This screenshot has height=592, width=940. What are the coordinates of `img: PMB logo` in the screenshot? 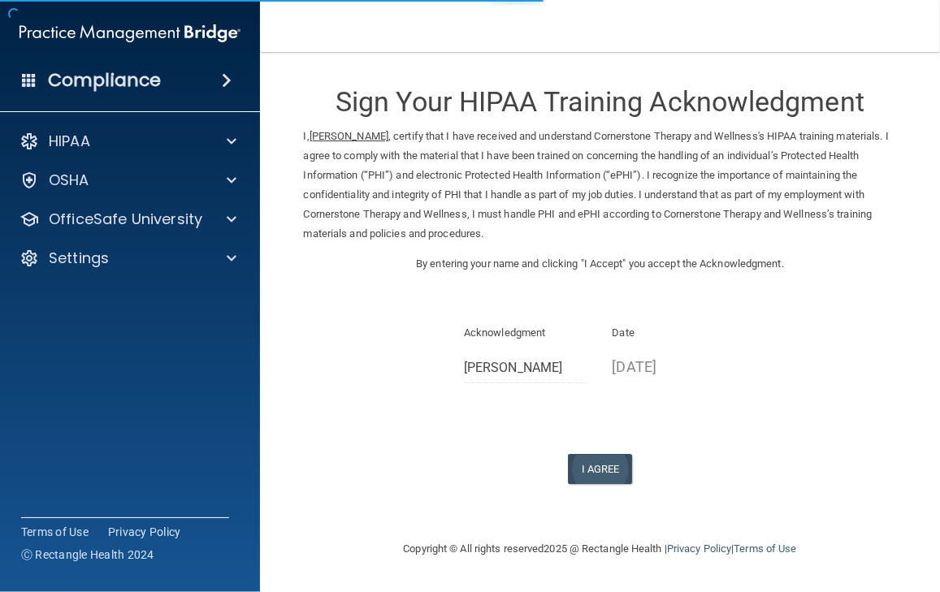 It's located at (130, 33).